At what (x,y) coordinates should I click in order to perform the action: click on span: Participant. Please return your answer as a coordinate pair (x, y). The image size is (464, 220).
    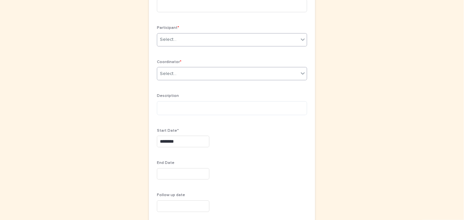
    Looking at the image, I should click on (168, 28).